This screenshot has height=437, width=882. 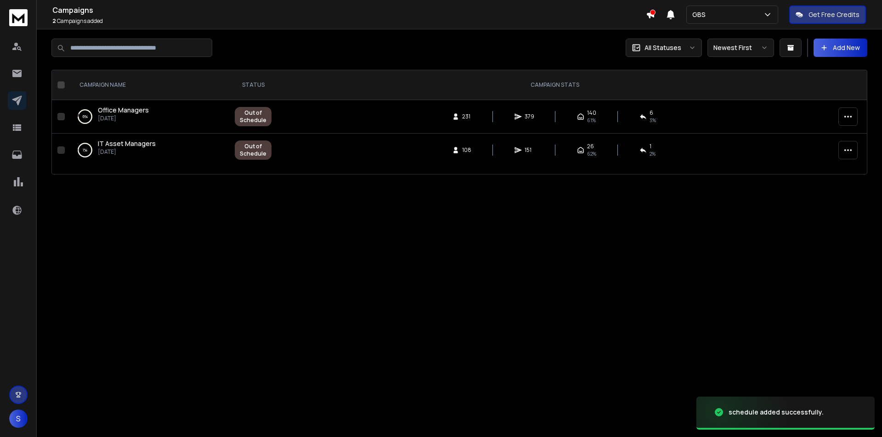 What do you see at coordinates (85, 117) in the screenshot?
I see `p: 6 %` at bounding box center [85, 117].